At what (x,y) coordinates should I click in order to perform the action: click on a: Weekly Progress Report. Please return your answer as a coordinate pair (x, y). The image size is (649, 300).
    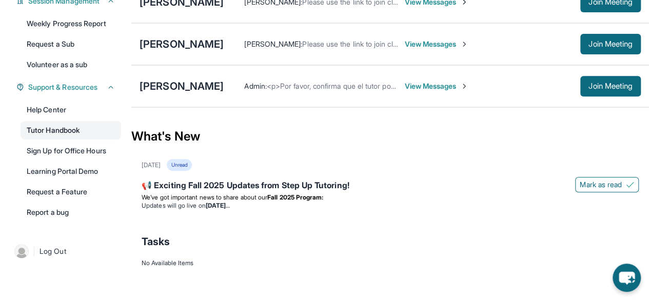
    Looking at the image, I should click on (71, 24).